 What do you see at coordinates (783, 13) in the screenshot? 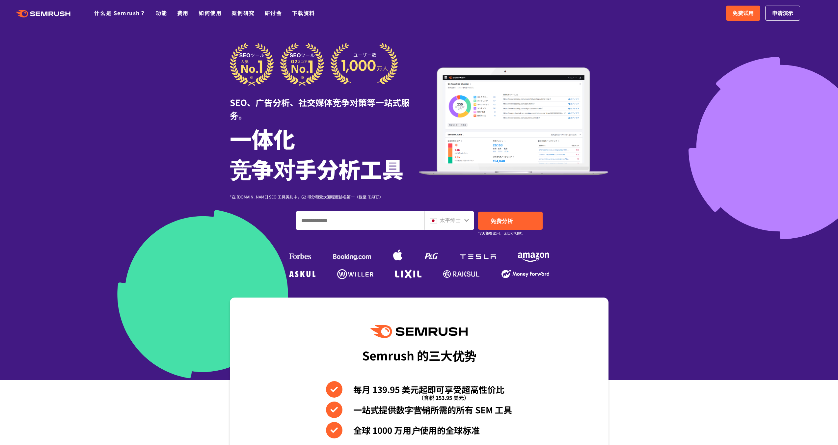
I see `a: 申请演示` at bounding box center [783, 13].